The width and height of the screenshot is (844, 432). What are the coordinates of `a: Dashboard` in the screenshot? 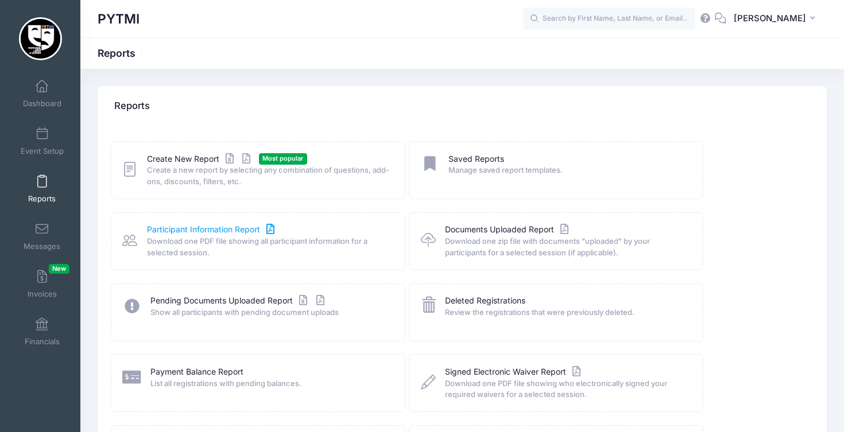 It's located at (42, 94).